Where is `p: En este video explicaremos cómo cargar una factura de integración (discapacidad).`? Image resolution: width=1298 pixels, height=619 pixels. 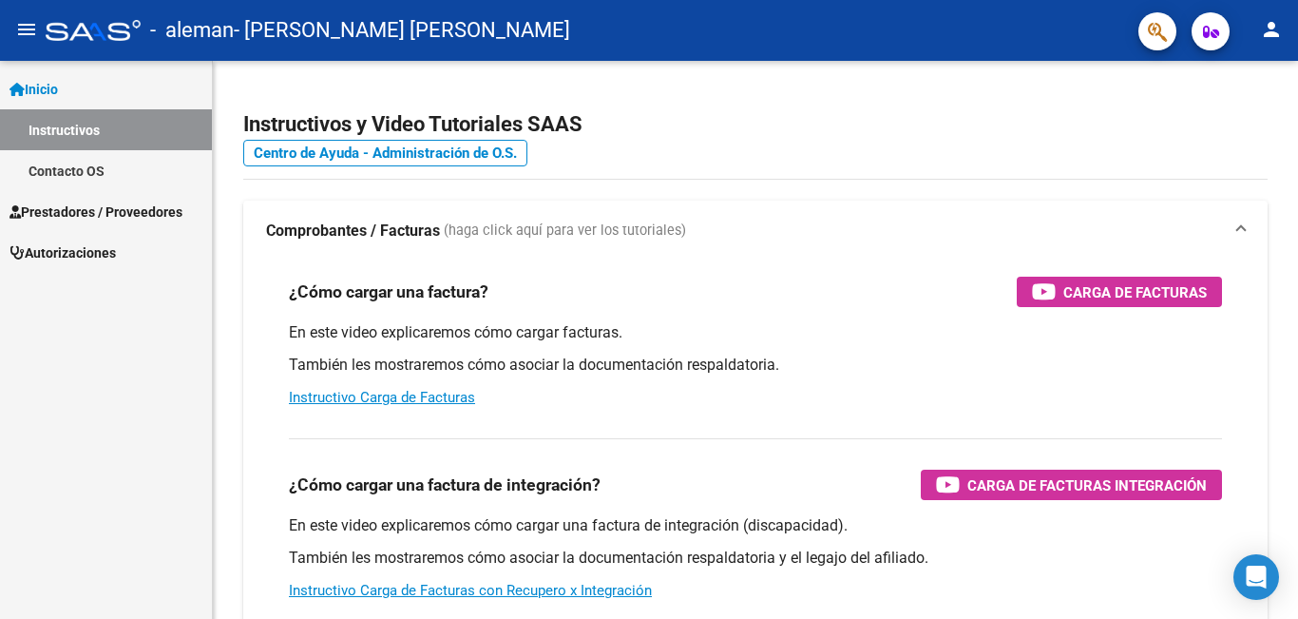
p: En este video explicaremos cómo cargar una factura de integración (discapacidad). is located at coordinates (756, 526).